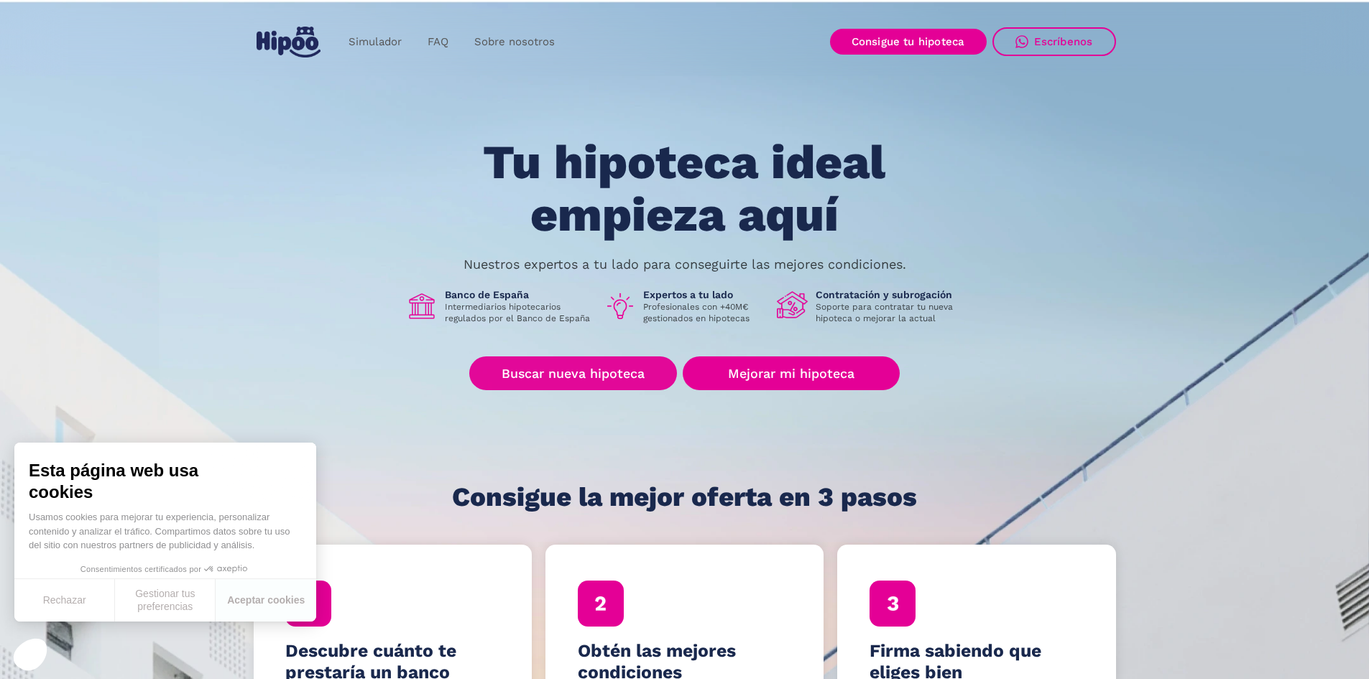 The image size is (1369, 679). What do you see at coordinates (685, 265) in the screenshot?
I see `p: Nuestros expertos a tu lado para conseguirte las mejores condiciones.` at bounding box center [685, 265].